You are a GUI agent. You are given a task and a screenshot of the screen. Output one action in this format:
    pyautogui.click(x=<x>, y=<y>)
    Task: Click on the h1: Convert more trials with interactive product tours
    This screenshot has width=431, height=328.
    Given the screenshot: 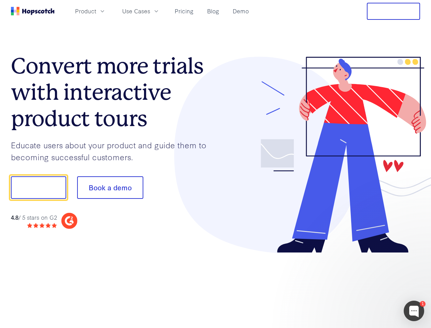 What is the action you would take?
    pyautogui.click(x=113, y=92)
    